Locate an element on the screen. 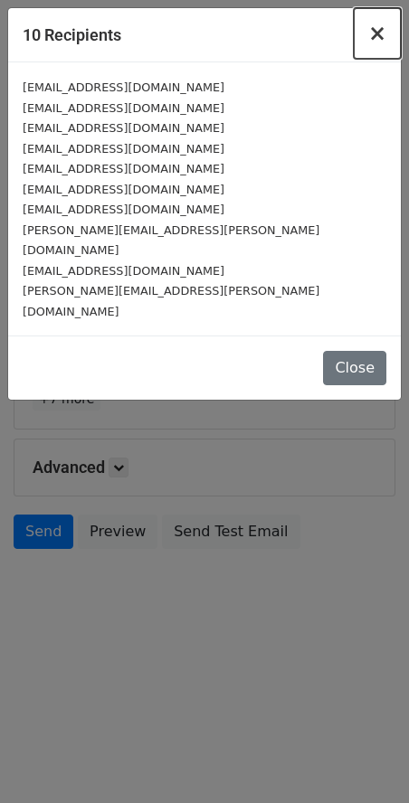 This screenshot has height=803, width=409. div: Chat Widget is located at coordinates (363, 759).